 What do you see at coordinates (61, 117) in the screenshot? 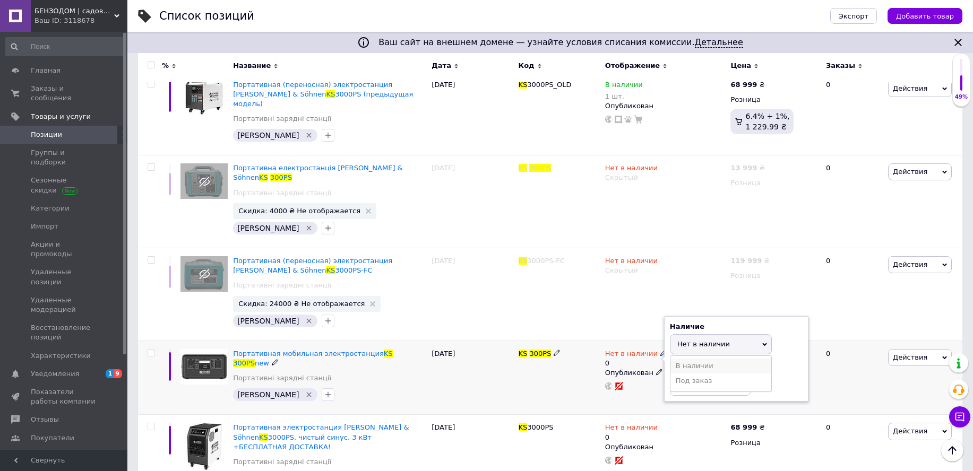
I see `span: Товары и услуги` at bounding box center [61, 117].